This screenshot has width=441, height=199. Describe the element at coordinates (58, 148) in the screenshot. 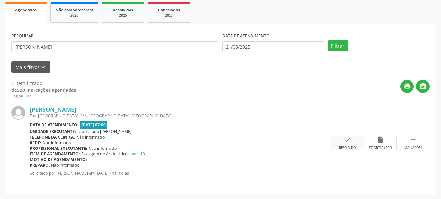

I see `b: Profissional executante:` at that location.